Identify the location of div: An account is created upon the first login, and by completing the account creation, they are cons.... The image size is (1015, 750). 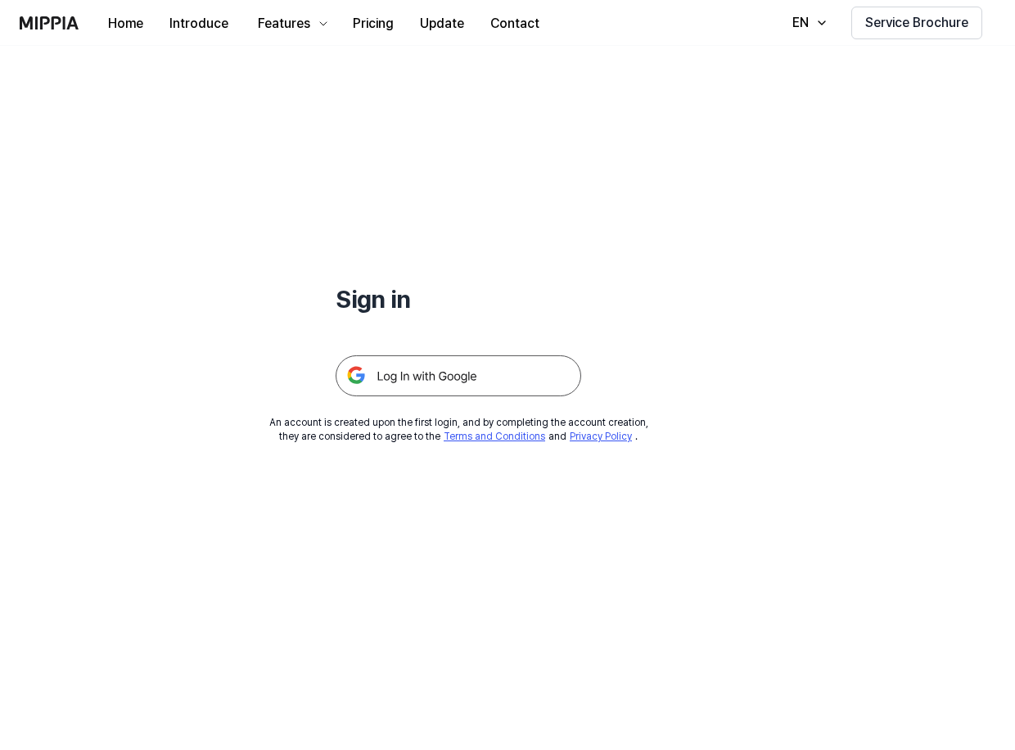
(459, 430).